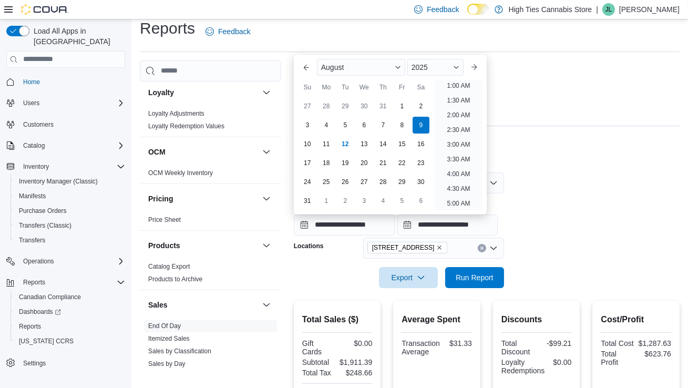 The image size is (688, 388). I want to click on span: August, so click(333, 67).